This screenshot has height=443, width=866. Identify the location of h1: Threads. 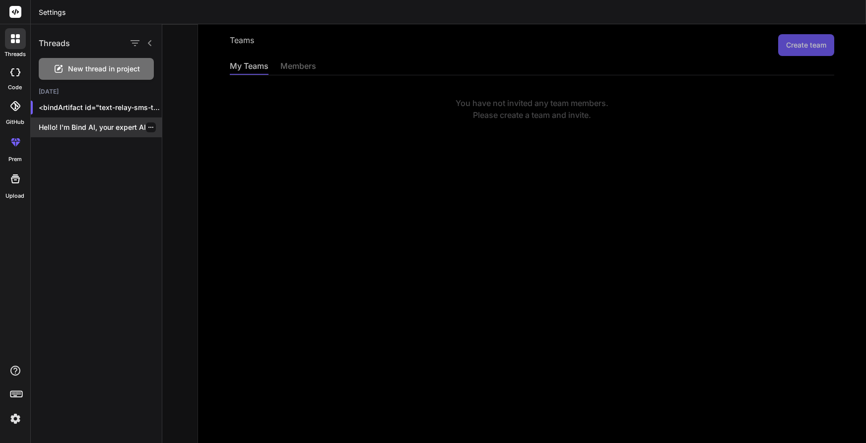
(54, 43).